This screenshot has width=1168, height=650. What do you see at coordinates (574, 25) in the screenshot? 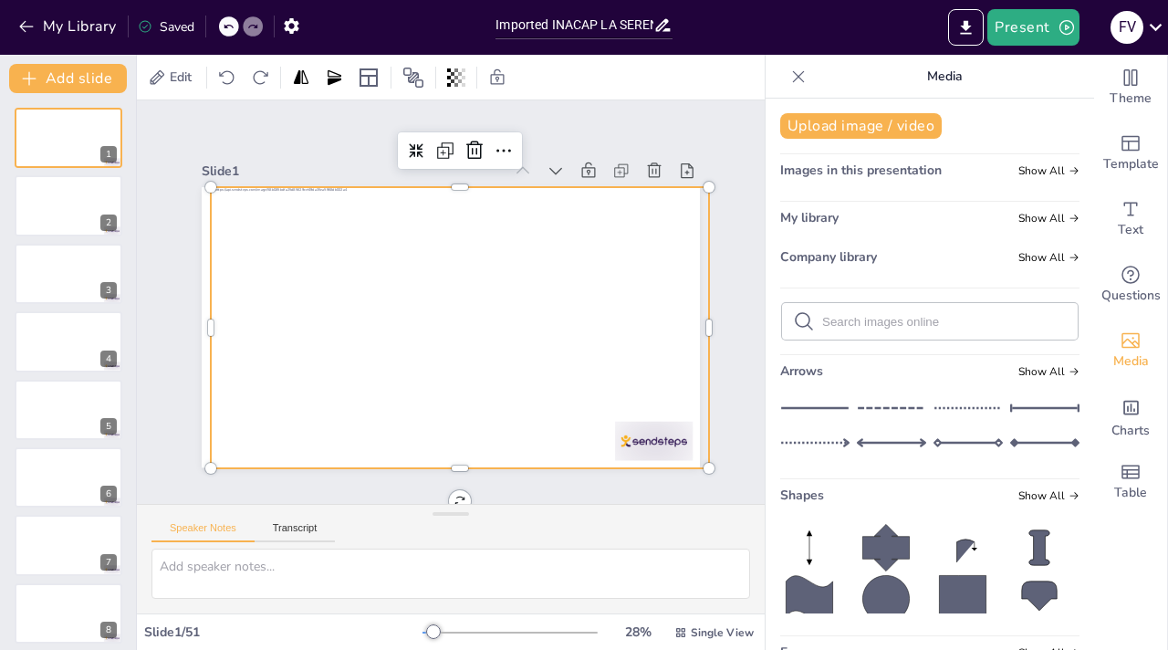
I see `input: Insert title` at bounding box center [574, 25].